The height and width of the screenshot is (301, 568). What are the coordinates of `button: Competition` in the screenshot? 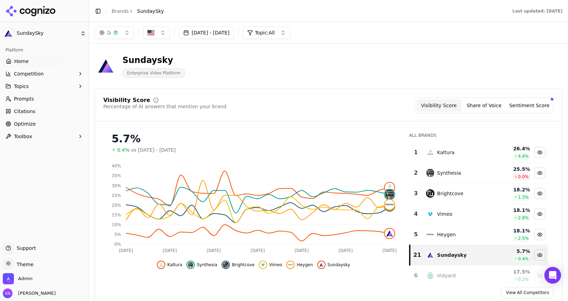 It's located at (44, 74).